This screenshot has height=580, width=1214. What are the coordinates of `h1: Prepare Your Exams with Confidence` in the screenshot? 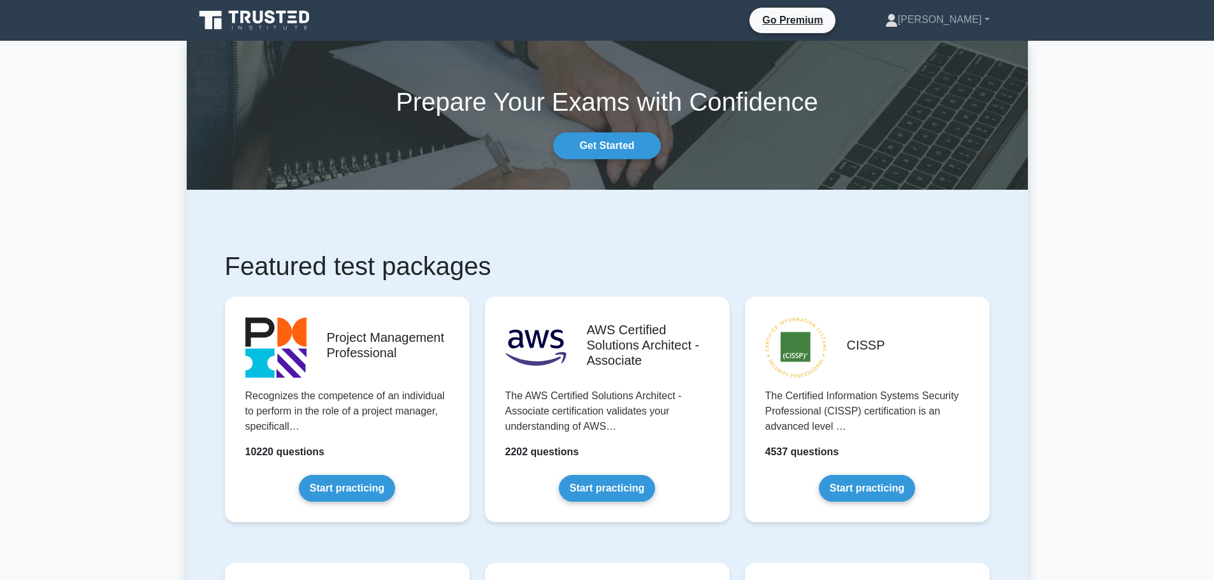 It's located at (607, 102).